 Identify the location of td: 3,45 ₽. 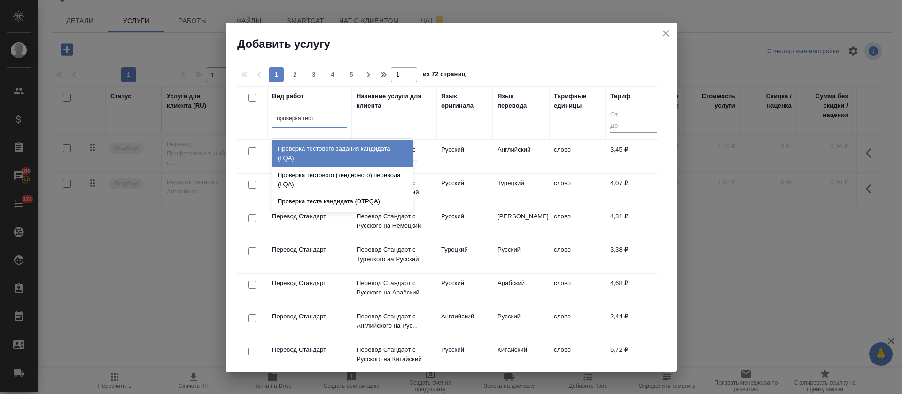
(634, 157).